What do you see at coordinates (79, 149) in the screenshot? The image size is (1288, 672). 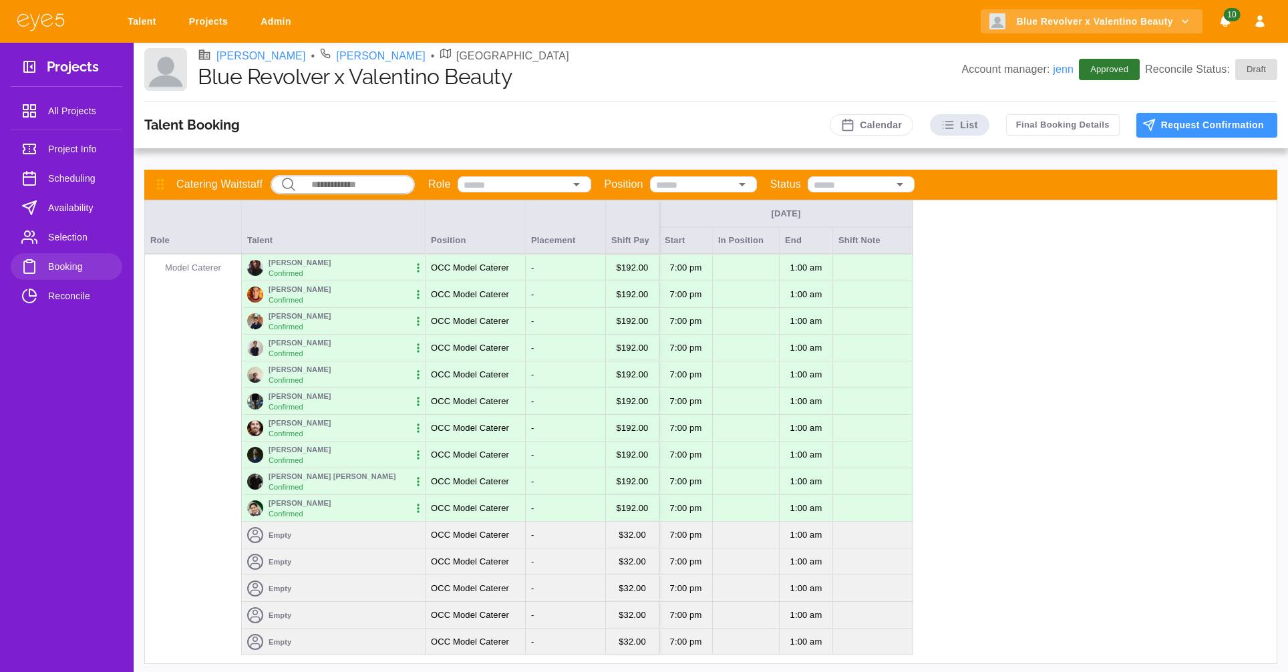 I see `span: Project Info` at bounding box center [79, 149].